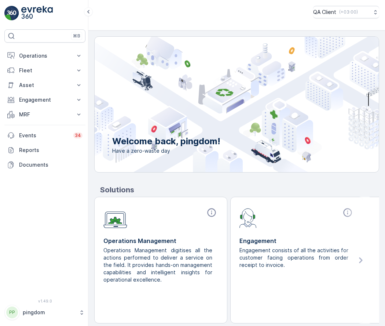 The image size is (385, 326). I want to click on p: Welcome back, pingdom!, so click(166, 141).